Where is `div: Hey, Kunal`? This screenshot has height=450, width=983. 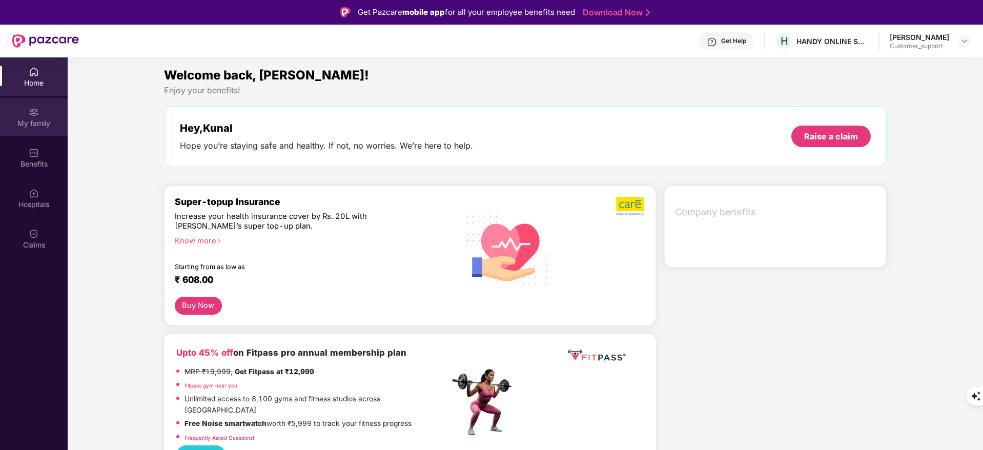
div: Hey, Kunal is located at coordinates (327, 128).